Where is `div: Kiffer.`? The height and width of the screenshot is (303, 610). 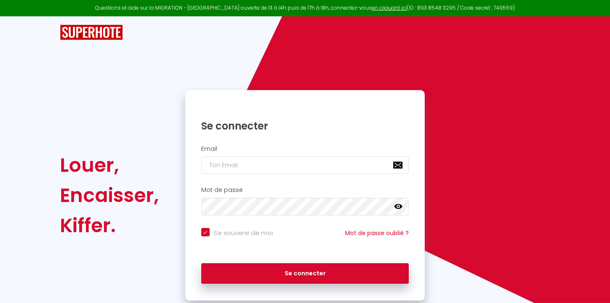 div: Kiffer. is located at coordinates (109, 226).